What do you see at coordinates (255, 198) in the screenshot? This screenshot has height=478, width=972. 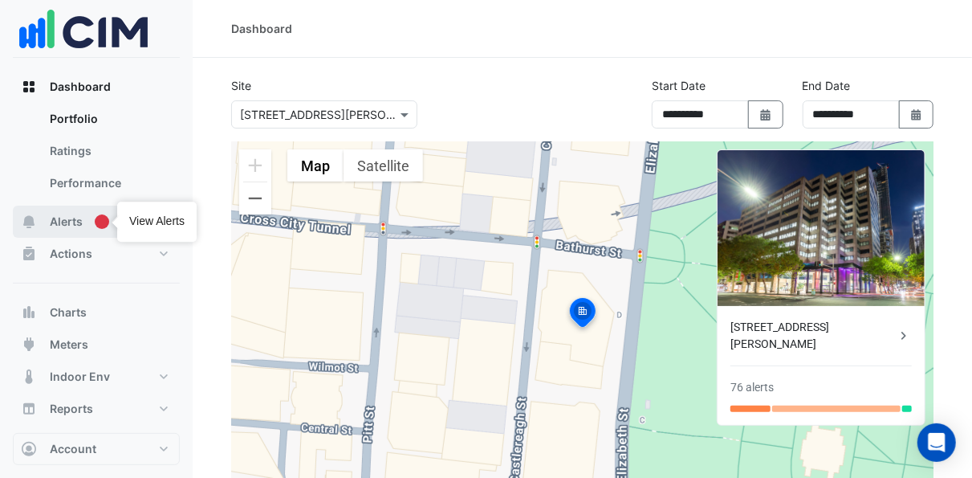 I see `button: Zoom out` at bounding box center [255, 198].